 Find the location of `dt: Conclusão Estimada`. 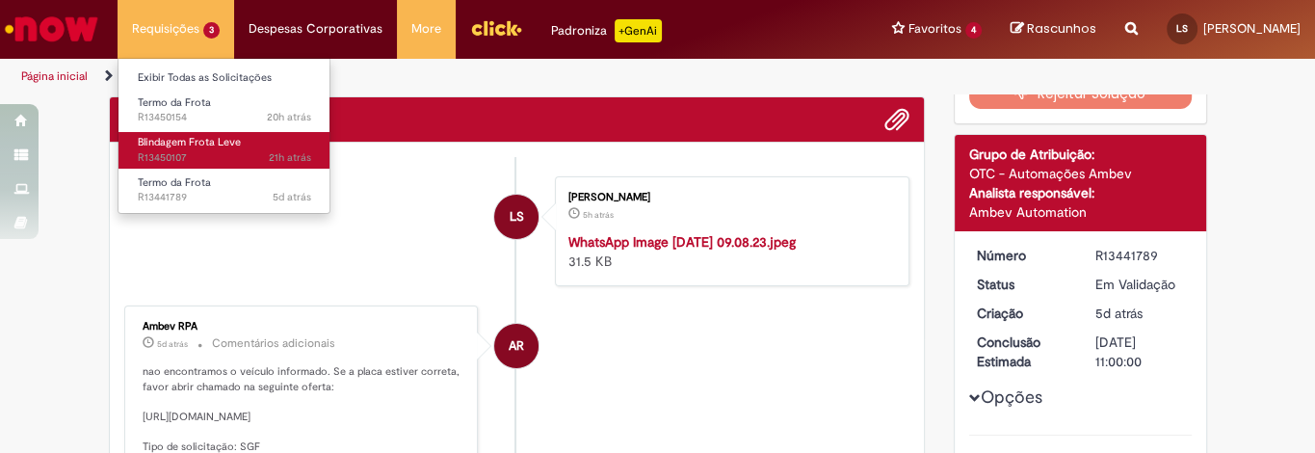

dt: Conclusão Estimada is located at coordinates (1021, 352).